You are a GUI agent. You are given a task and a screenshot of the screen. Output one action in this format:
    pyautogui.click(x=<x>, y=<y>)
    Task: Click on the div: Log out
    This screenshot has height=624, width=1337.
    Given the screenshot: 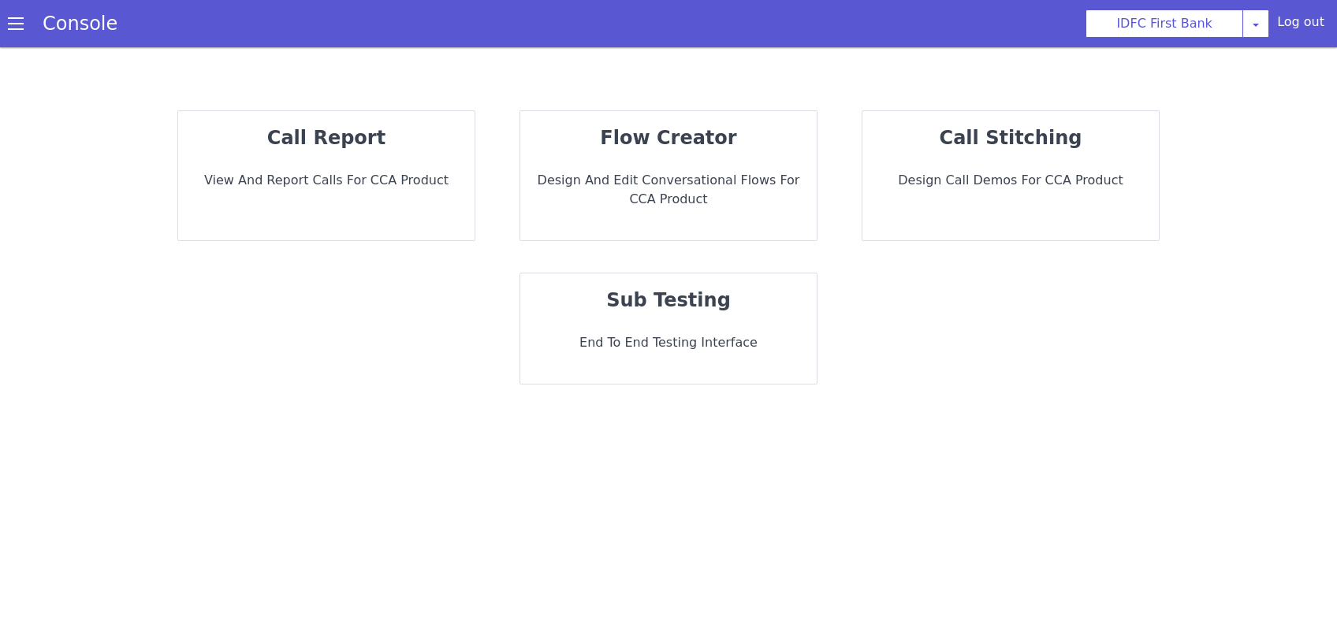 What is the action you would take?
    pyautogui.click(x=1300, y=25)
    